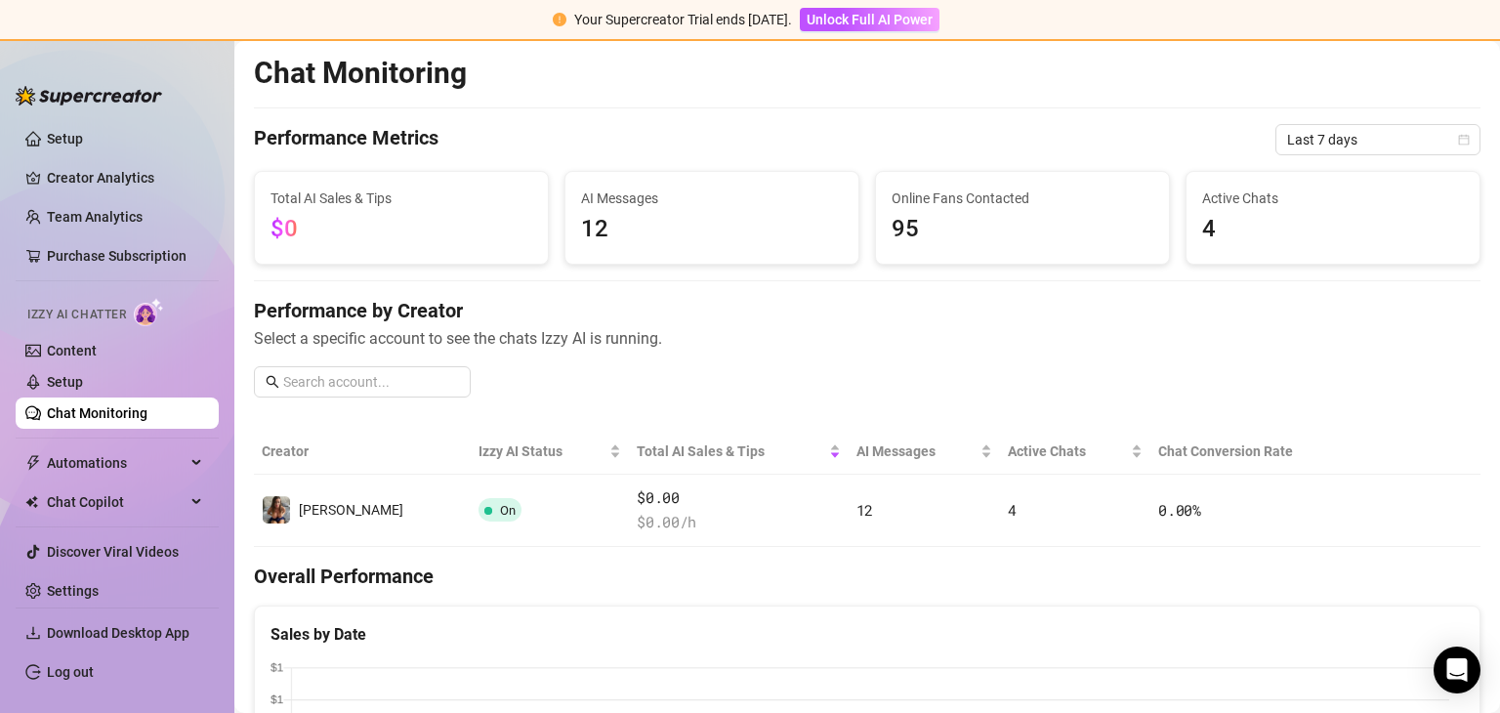  Describe the element at coordinates (371, 382) in the screenshot. I see `input: Search account...` at that location.